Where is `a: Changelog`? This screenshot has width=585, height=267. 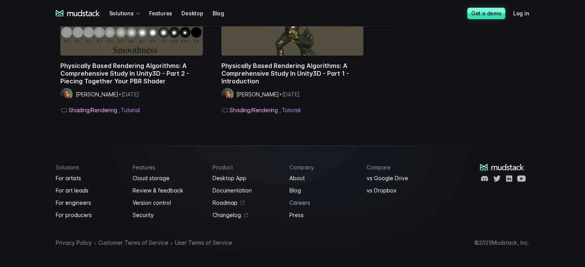
a: Changelog is located at coordinates (246, 215).